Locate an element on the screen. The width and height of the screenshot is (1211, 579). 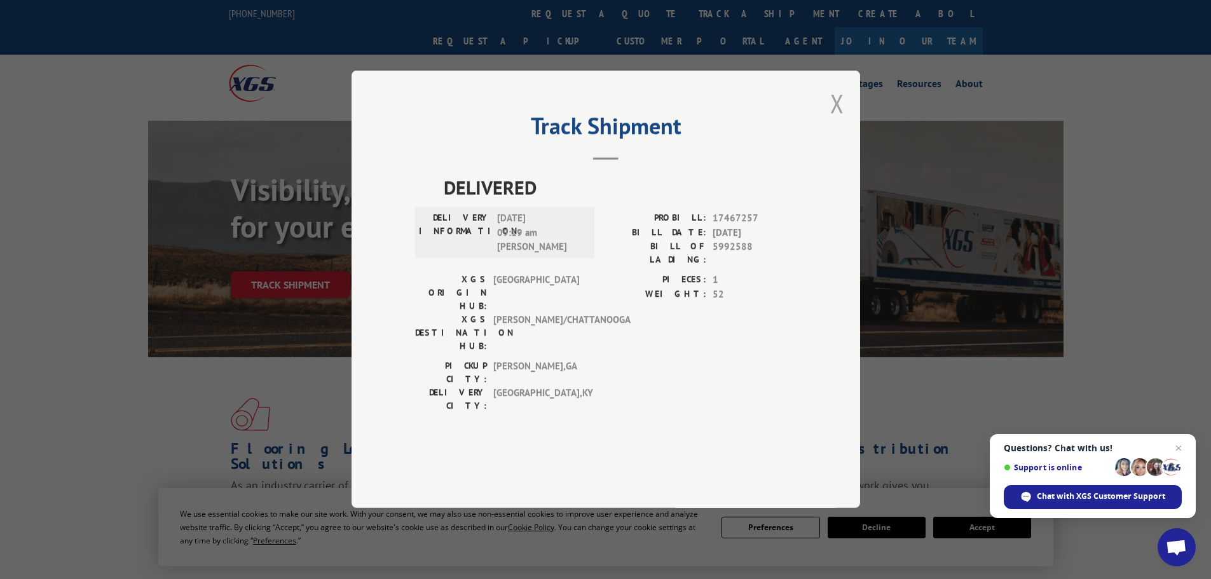
a: Open chat is located at coordinates (1177, 547).